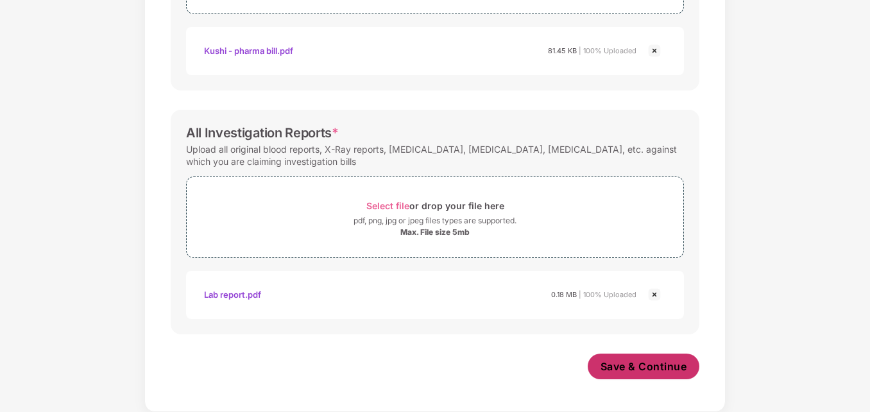  I want to click on div: Max. File size 5mb, so click(435, 232).